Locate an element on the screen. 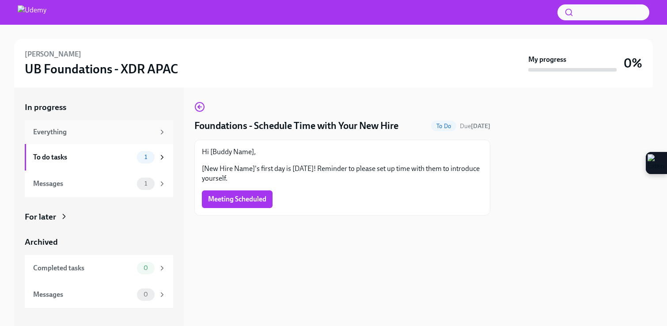  img: Udemy is located at coordinates (32, 12).